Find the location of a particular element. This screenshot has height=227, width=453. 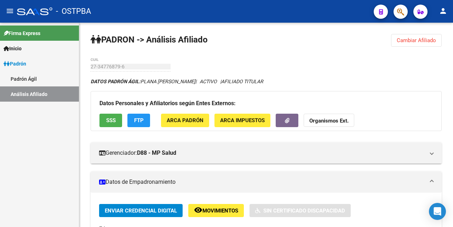

span: Cambiar Afiliado is located at coordinates (417, 40).